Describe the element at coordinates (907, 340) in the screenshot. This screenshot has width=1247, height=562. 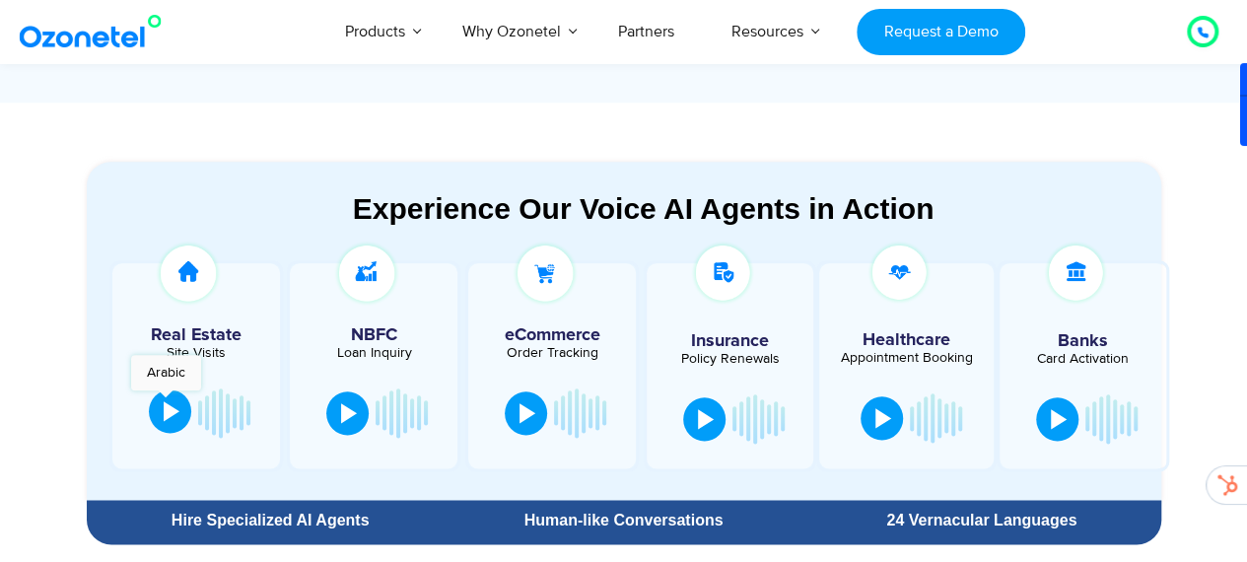
I see `h5: Healthcare` at that location.